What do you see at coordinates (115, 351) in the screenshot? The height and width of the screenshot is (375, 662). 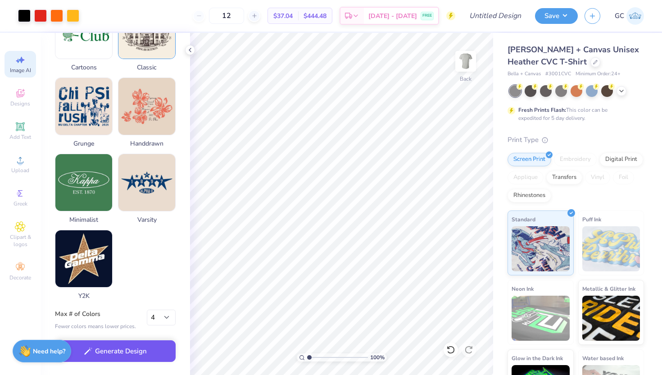 I see `button: Generate Design` at bounding box center [115, 351].